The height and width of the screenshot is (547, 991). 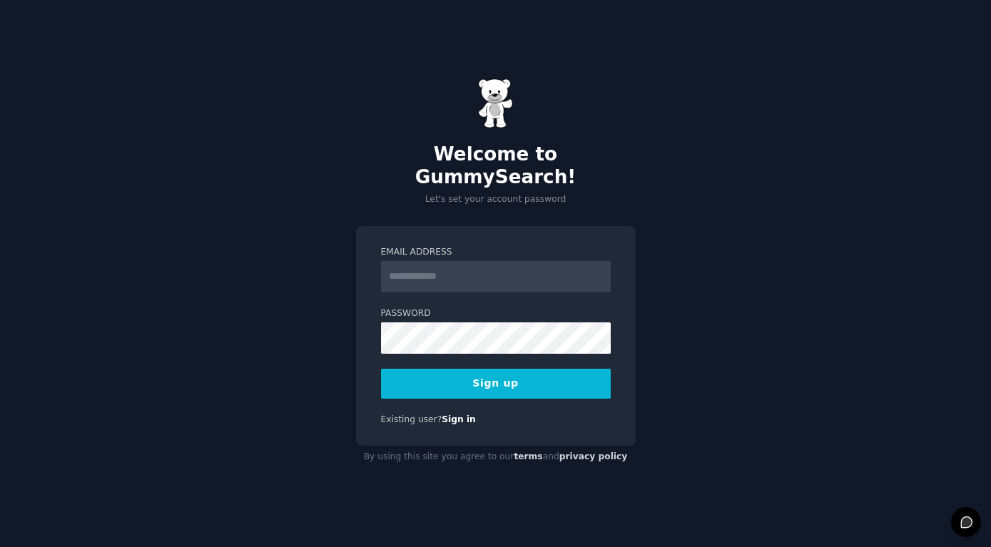 What do you see at coordinates (593, 456) in the screenshot?
I see `a: privacy policy` at bounding box center [593, 456].